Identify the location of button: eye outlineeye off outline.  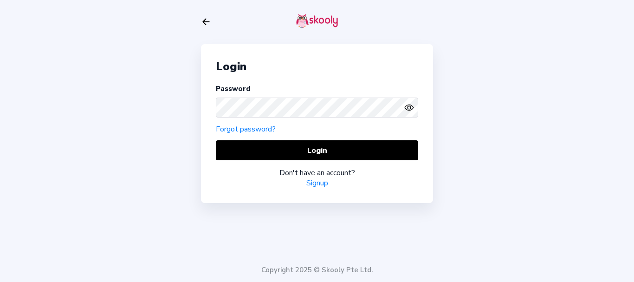
(411, 107).